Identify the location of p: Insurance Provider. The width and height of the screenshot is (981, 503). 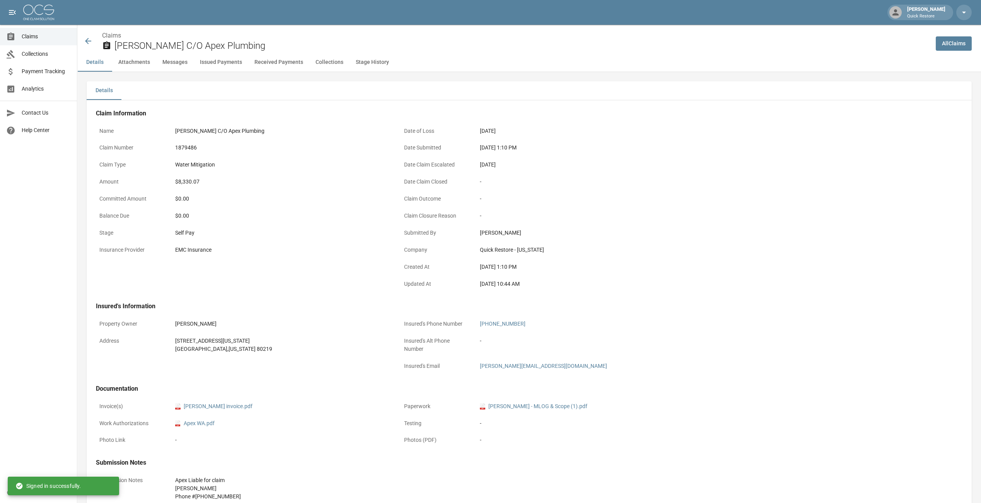
(131, 250).